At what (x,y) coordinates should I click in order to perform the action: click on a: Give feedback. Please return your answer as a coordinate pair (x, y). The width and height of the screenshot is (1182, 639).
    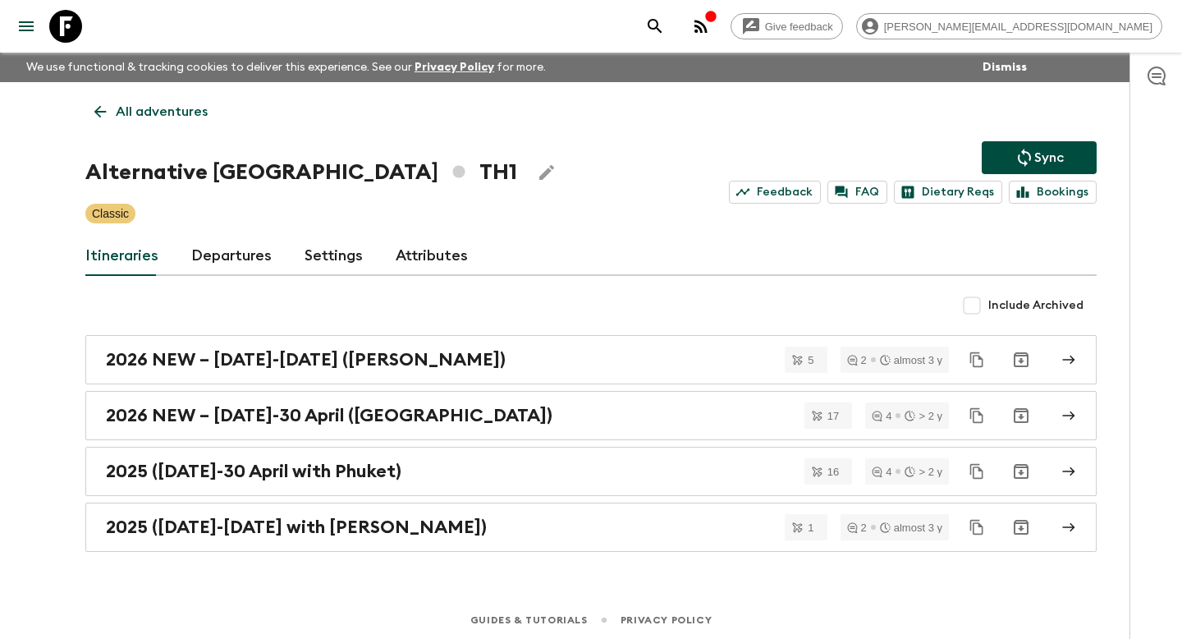
    Looking at the image, I should click on (786, 26).